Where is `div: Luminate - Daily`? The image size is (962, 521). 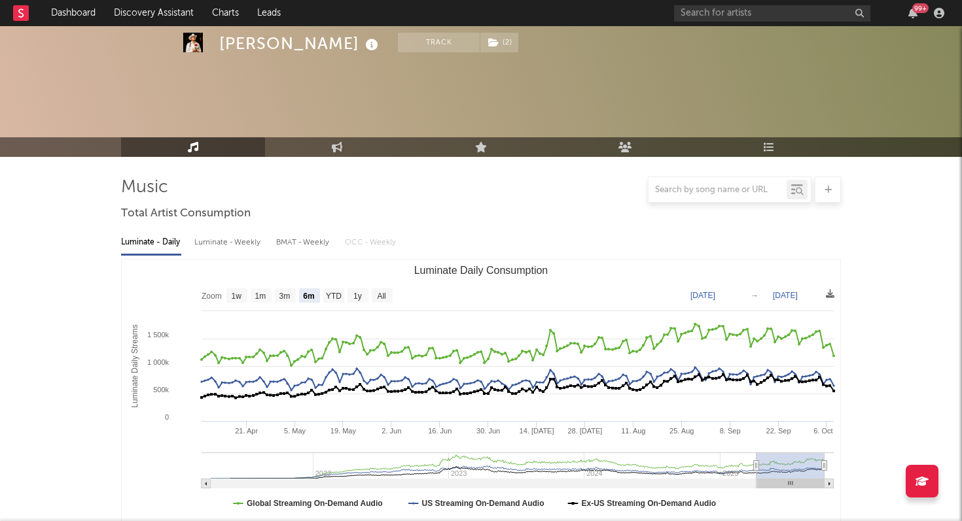 div: Luminate - Daily is located at coordinates (151, 243).